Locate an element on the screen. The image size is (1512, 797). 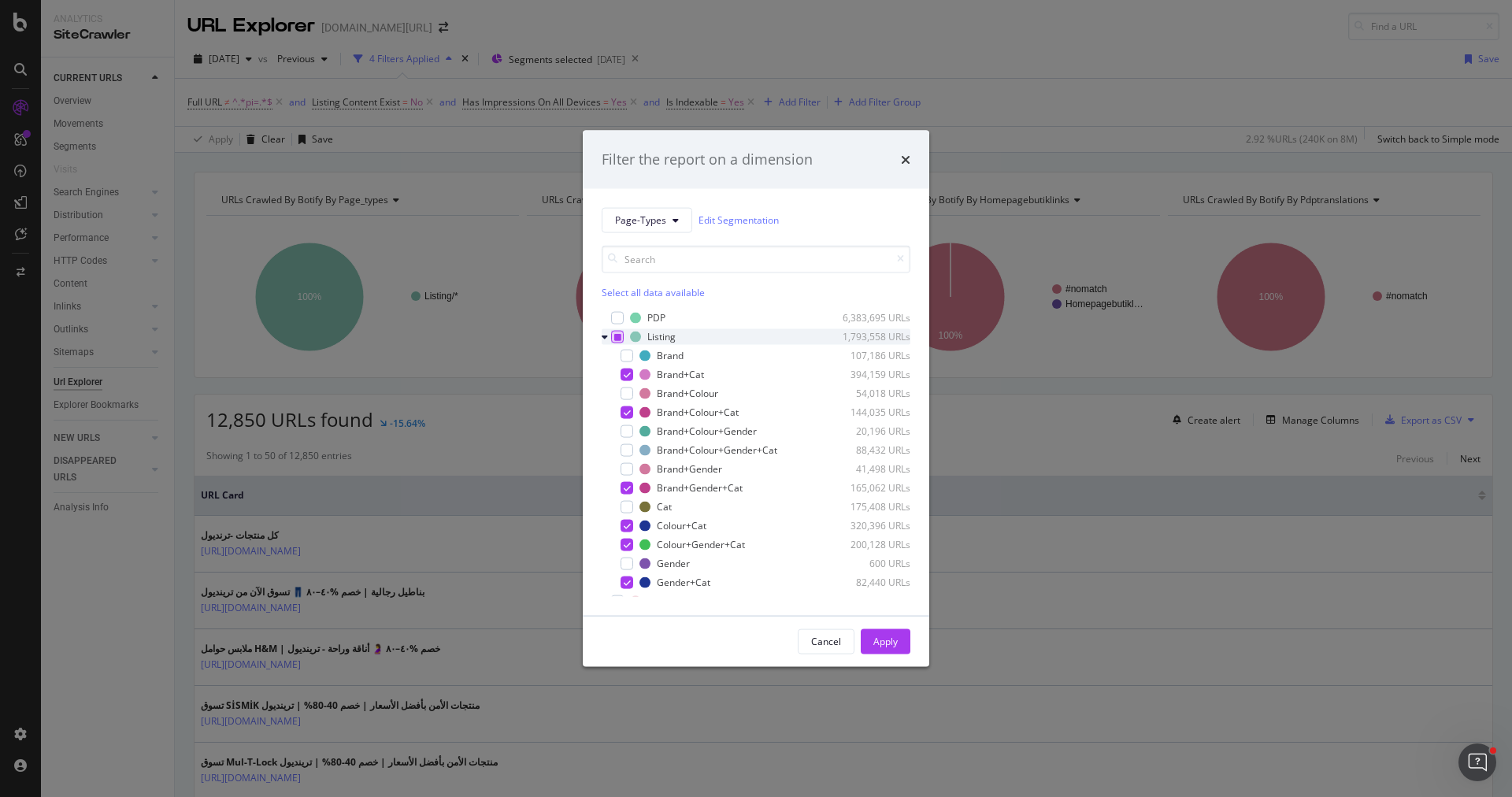
div: 165,062 URLs is located at coordinates (871, 487).